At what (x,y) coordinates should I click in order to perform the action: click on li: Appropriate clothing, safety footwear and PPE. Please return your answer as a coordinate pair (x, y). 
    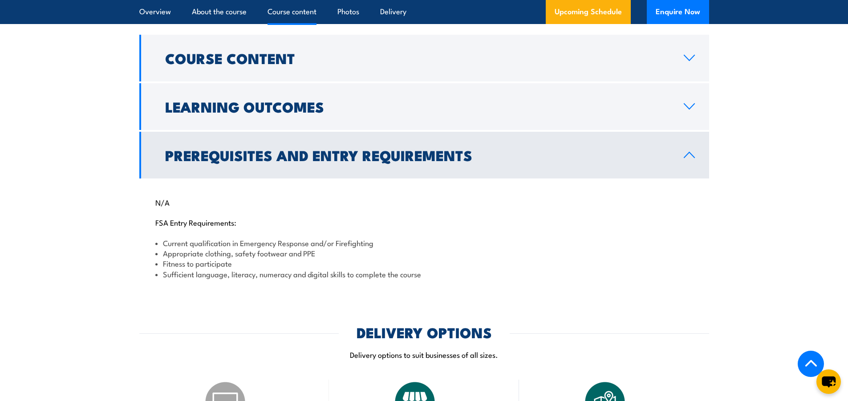
    Looking at the image, I should click on (424, 253).